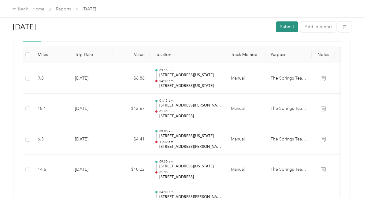 The height and width of the screenshot is (209, 367). What do you see at coordinates (190, 101) in the screenshot?
I see `p: 01:15 pm` at bounding box center [190, 101].